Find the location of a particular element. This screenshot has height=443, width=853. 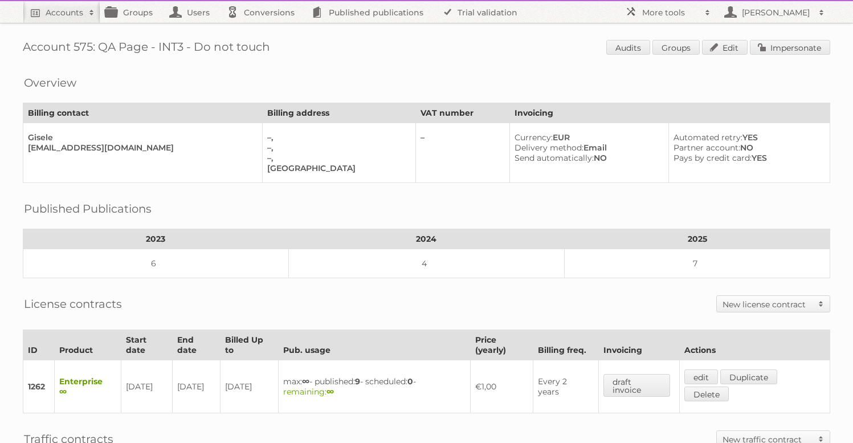

a: More tools is located at coordinates (668, 12).